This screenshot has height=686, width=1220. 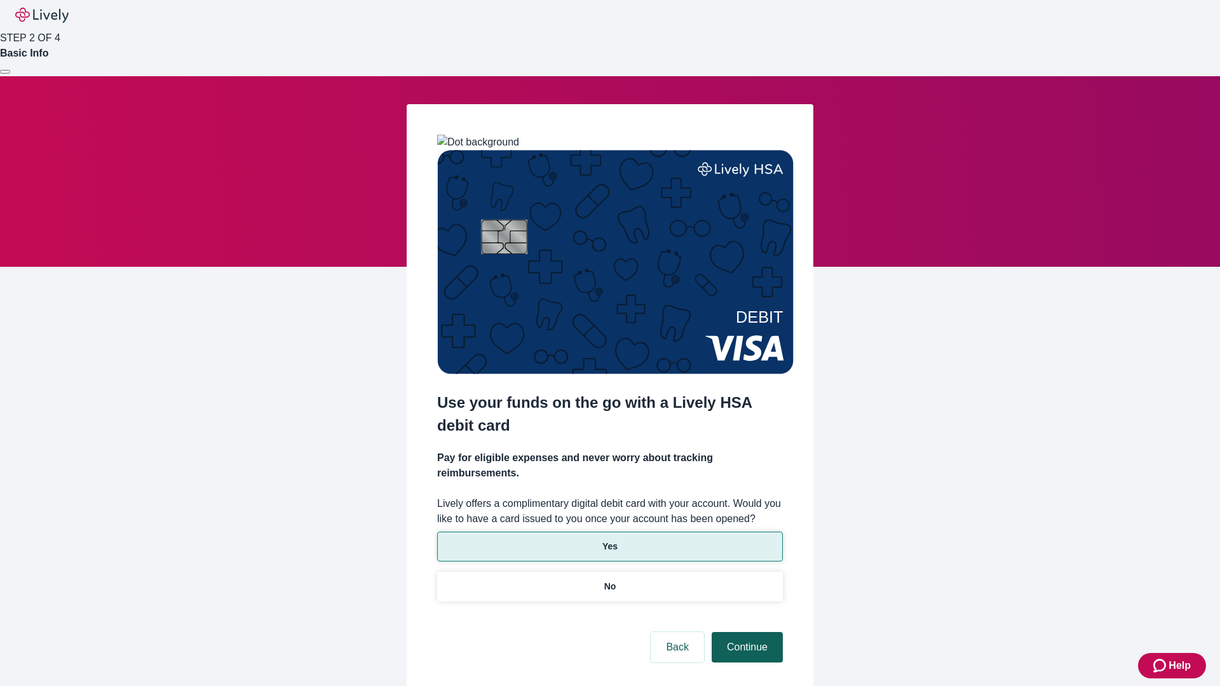 What do you see at coordinates (678, 648) in the screenshot?
I see `button: Back` at bounding box center [678, 648].